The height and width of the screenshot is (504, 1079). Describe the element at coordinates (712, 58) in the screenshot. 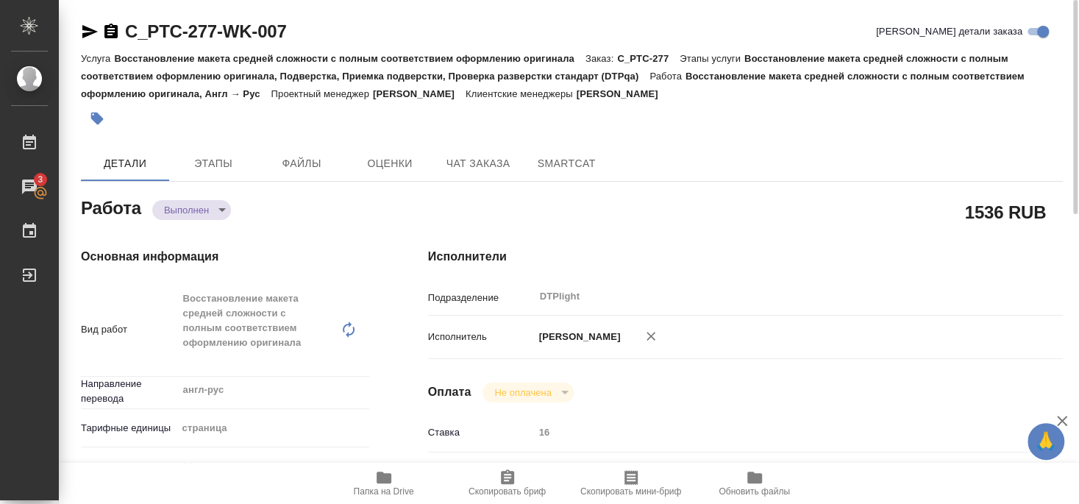

I see `p: Этапы услуги` at that location.